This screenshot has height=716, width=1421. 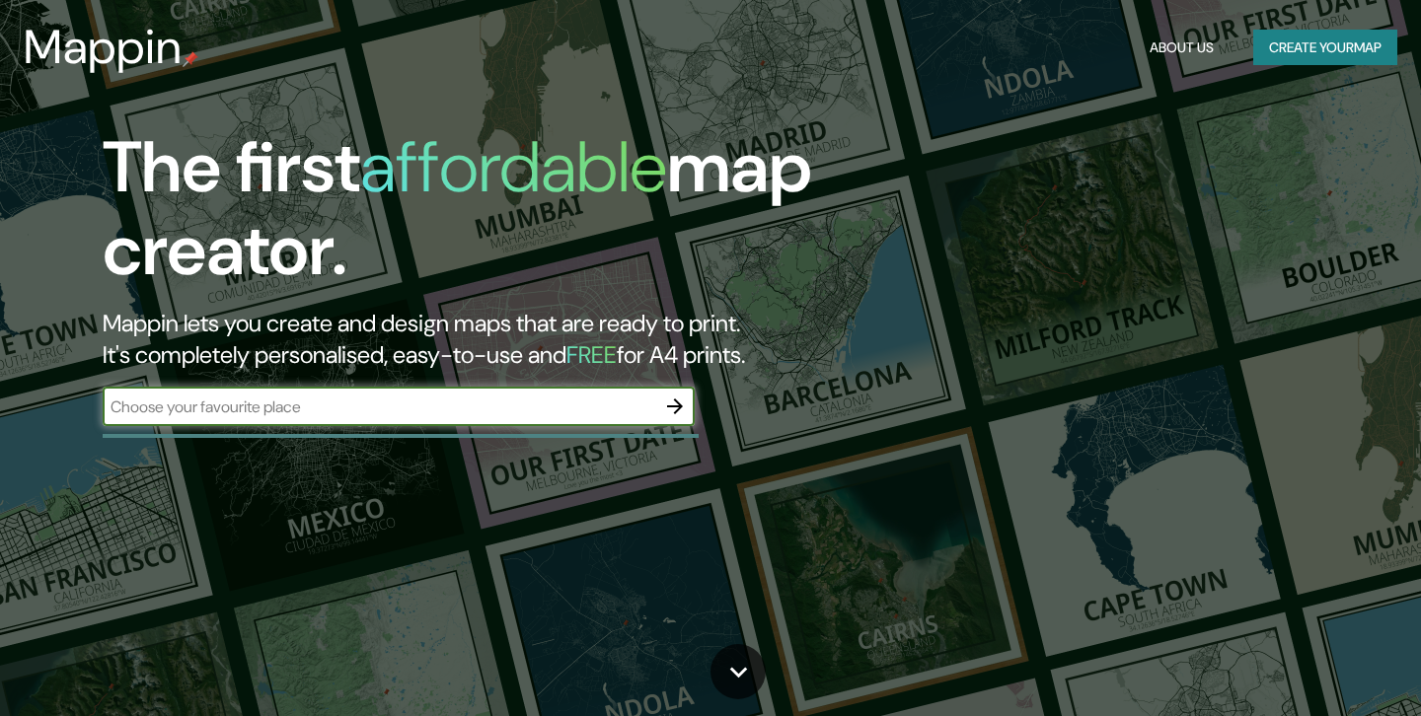 I want to click on button: Create yourmap, so click(x=1325, y=47).